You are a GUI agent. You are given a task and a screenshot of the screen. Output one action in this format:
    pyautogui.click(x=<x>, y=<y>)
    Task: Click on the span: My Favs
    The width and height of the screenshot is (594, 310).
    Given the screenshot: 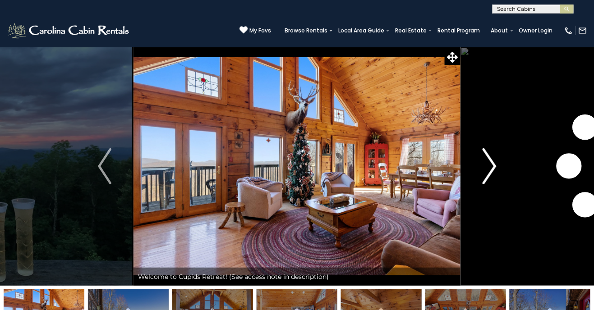 What is the action you would take?
    pyautogui.click(x=260, y=31)
    